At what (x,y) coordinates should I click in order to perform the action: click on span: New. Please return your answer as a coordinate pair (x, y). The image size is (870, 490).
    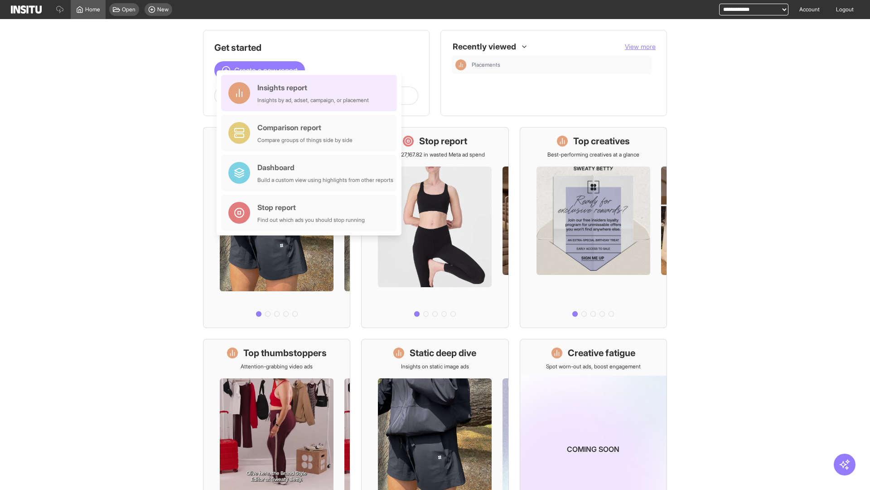
    Looking at the image, I should click on (163, 10).